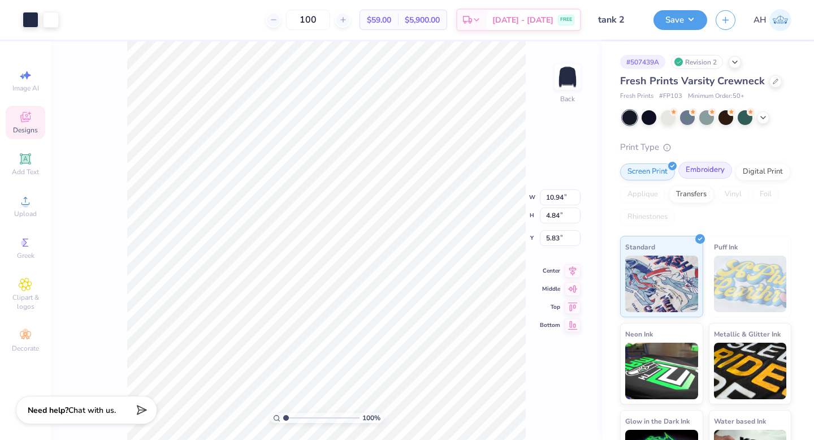  What do you see at coordinates (691, 194) in the screenshot?
I see `div: Transfers` at bounding box center [691, 194].